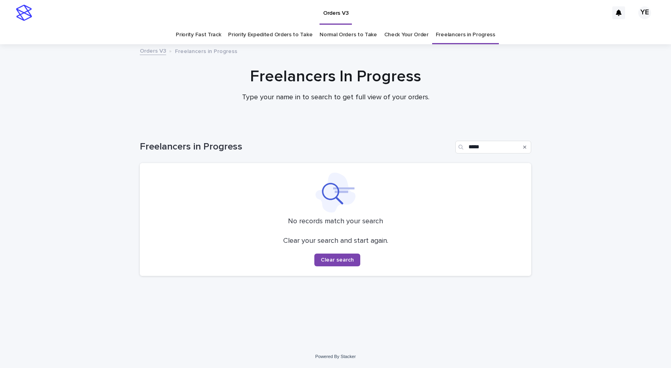 The width and height of the screenshot is (671, 368). Describe the element at coordinates (406, 35) in the screenshot. I see `a: Check Your Order` at that location.